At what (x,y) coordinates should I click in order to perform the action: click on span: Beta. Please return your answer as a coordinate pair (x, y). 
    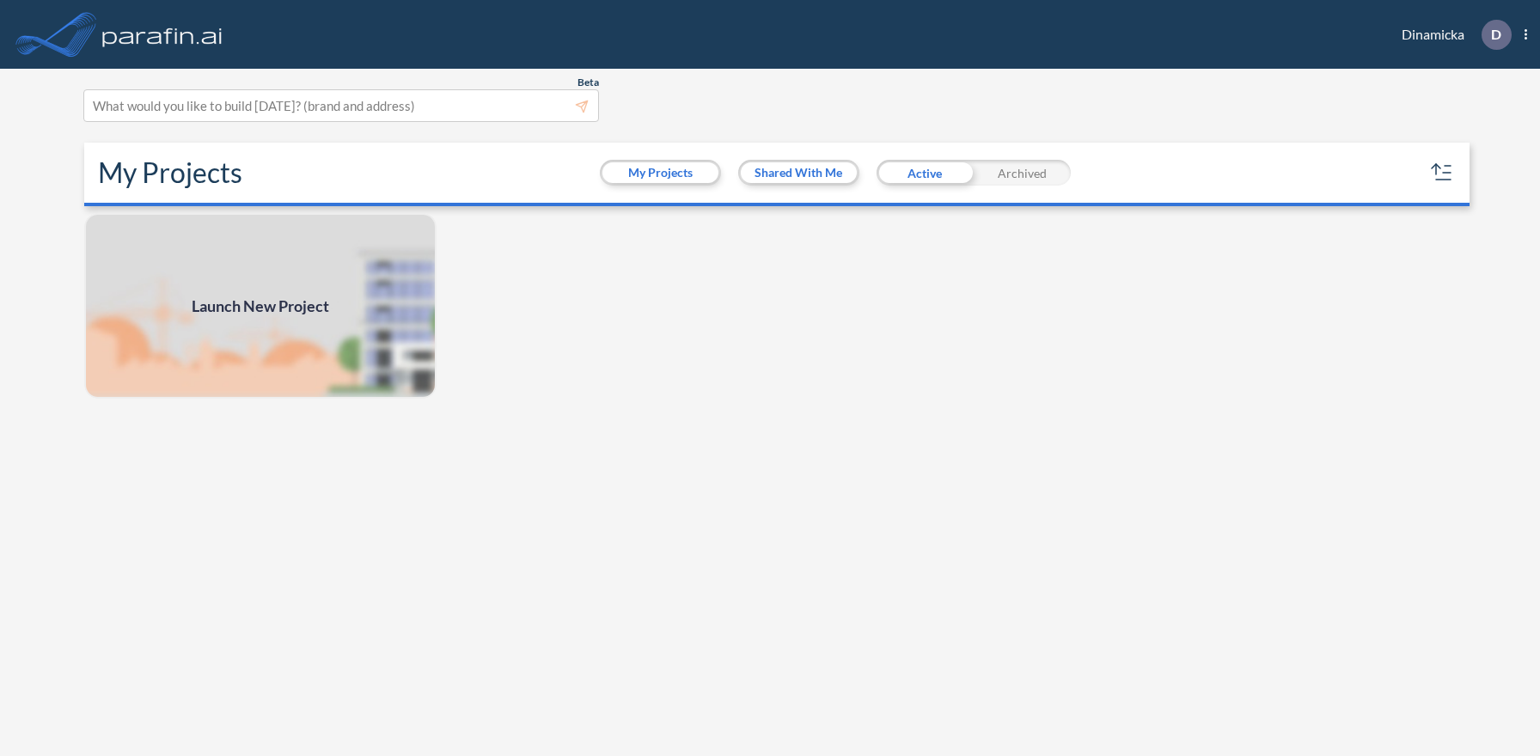
    Looking at the image, I should click on (588, 83).